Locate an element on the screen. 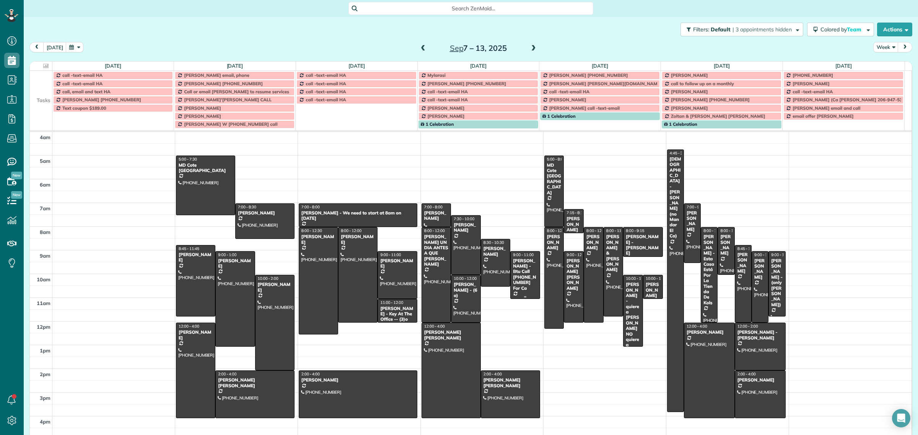  span: Sep is located at coordinates (457, 48).